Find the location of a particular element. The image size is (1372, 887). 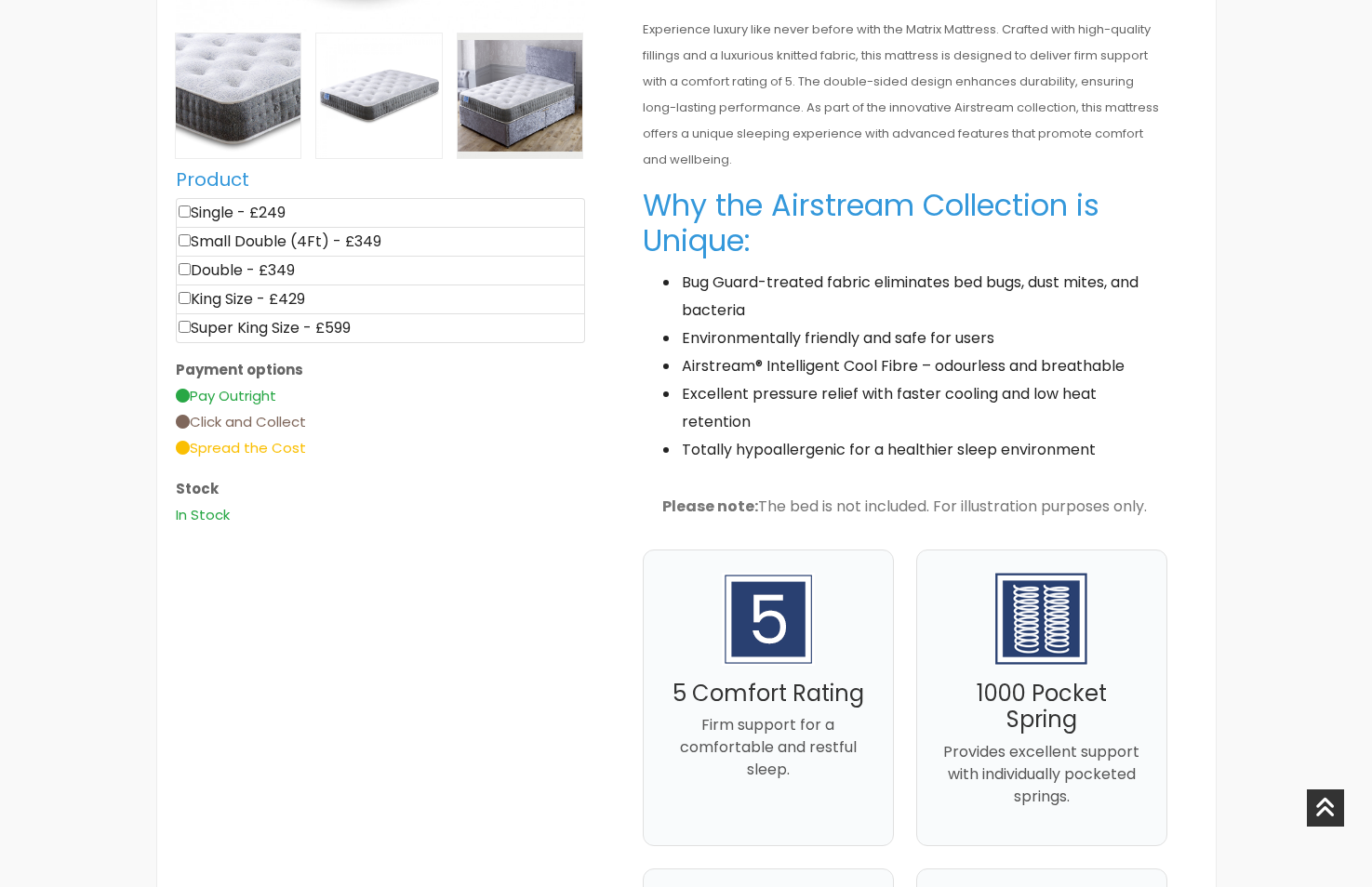

li: Double - £349 is located at coordinates (380, 271).